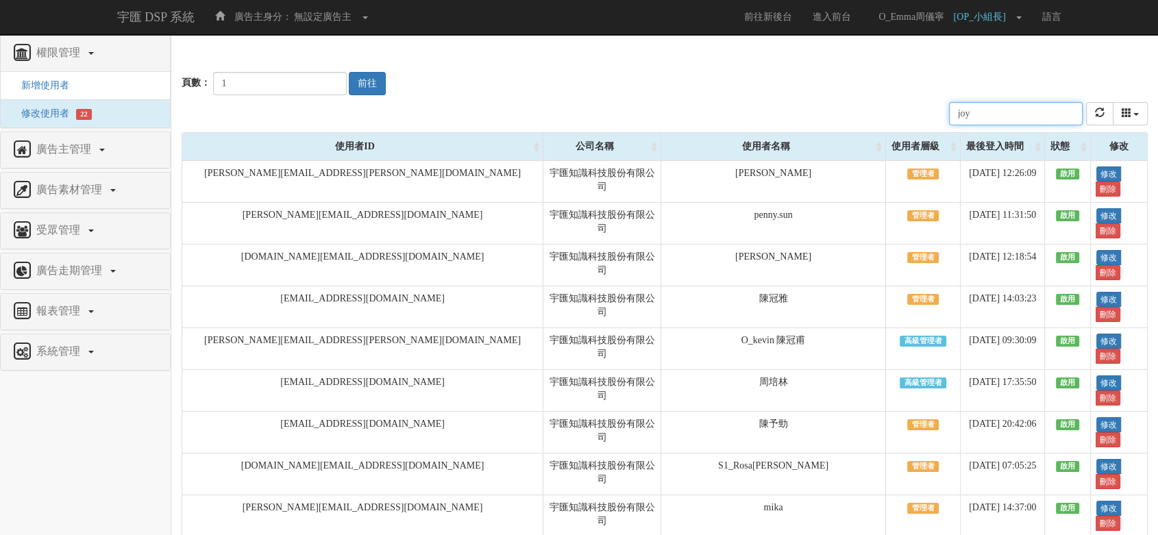  I want to click on a: 新增使用者, so click(40, 85).